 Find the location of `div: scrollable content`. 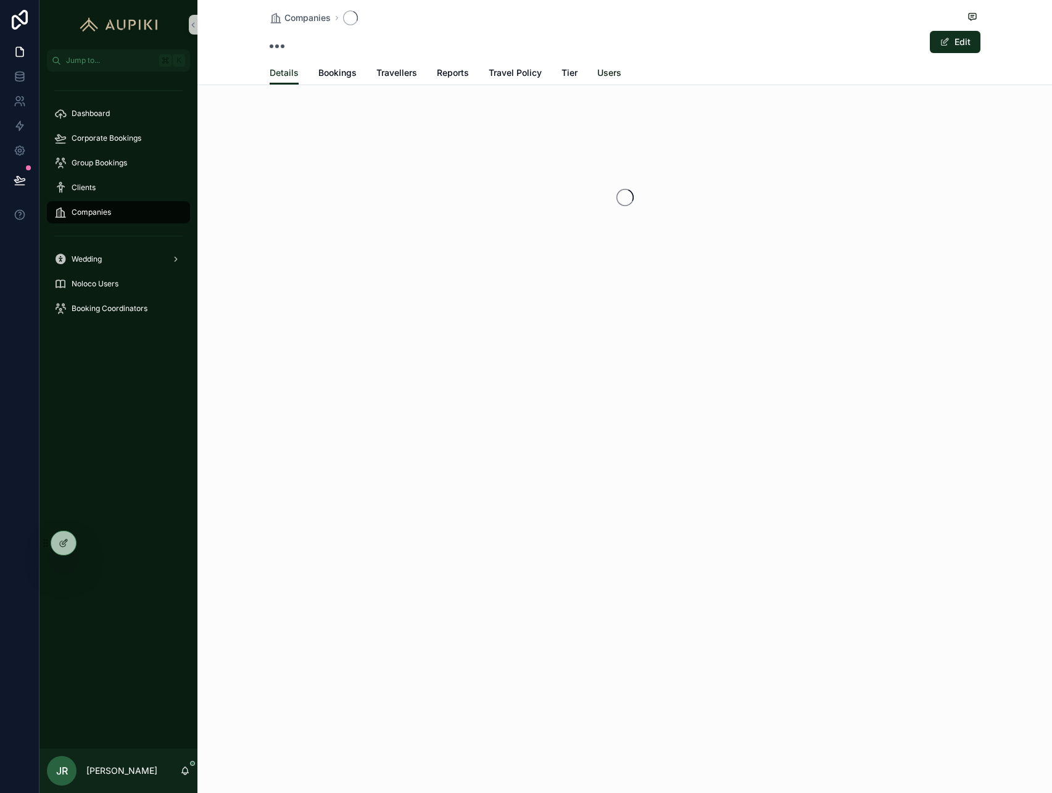

div: scrollable content is located at coordinates (118, 204).